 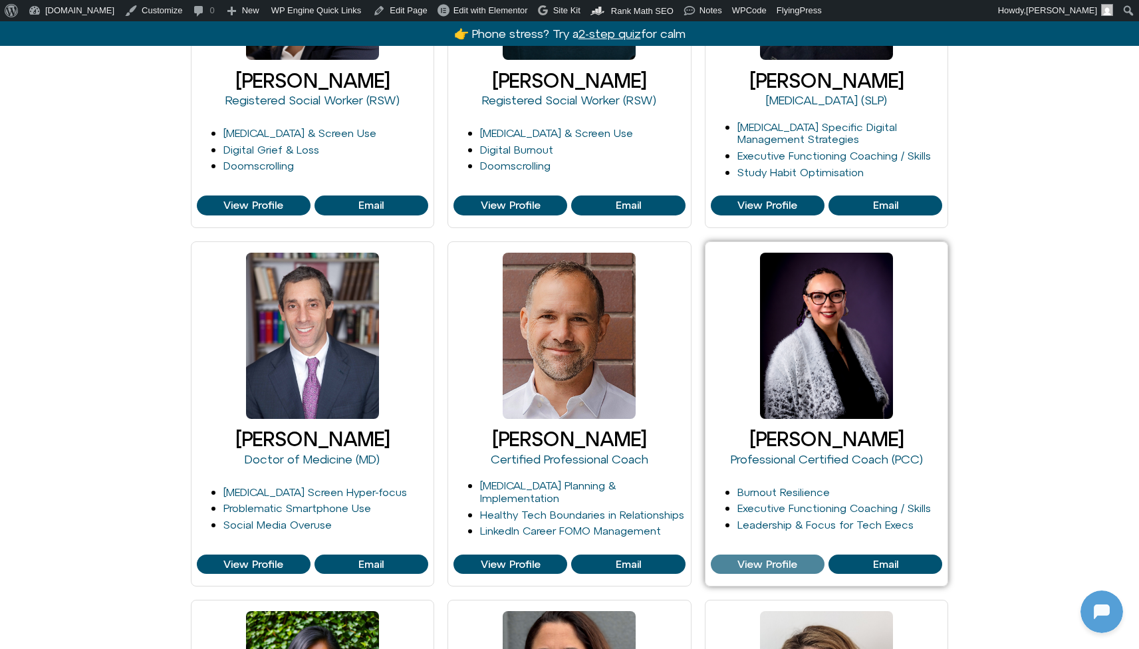 I want to click on a: Healthy Tech Boundaries in Relationships, so click(x=582, y=514).